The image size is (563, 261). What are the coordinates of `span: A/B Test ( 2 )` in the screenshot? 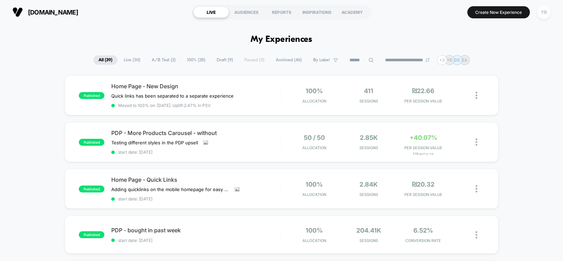 It's located at (164, 60).